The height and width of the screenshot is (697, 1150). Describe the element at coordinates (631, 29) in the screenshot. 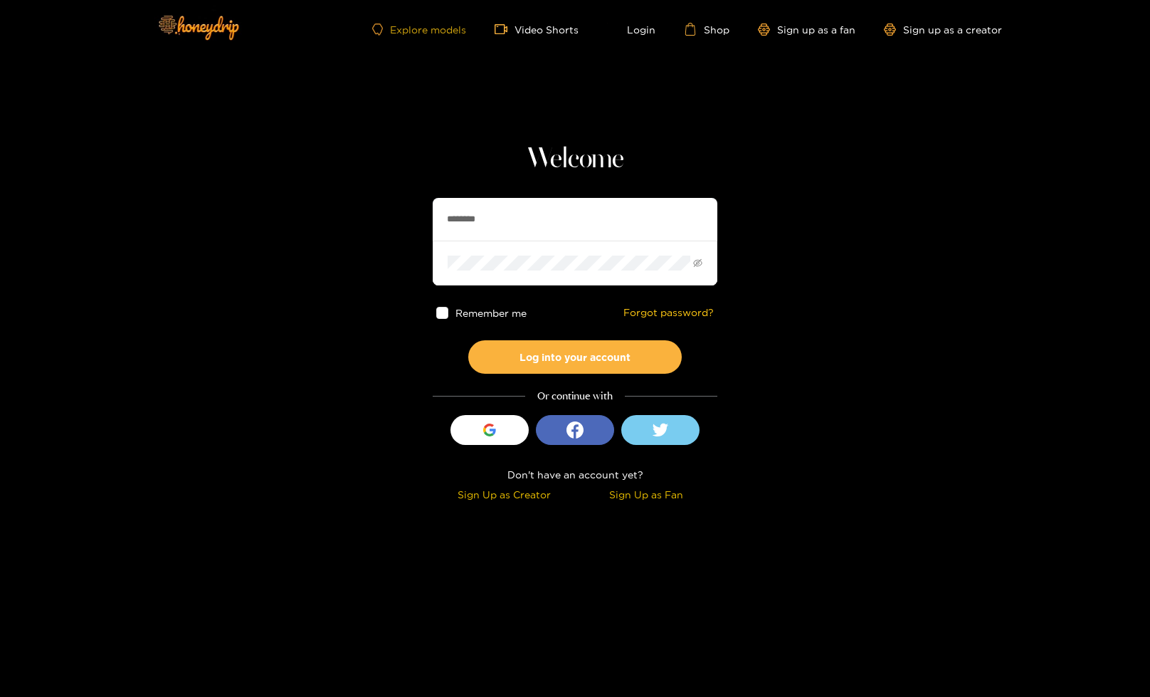

I see `a: Login` at that location.